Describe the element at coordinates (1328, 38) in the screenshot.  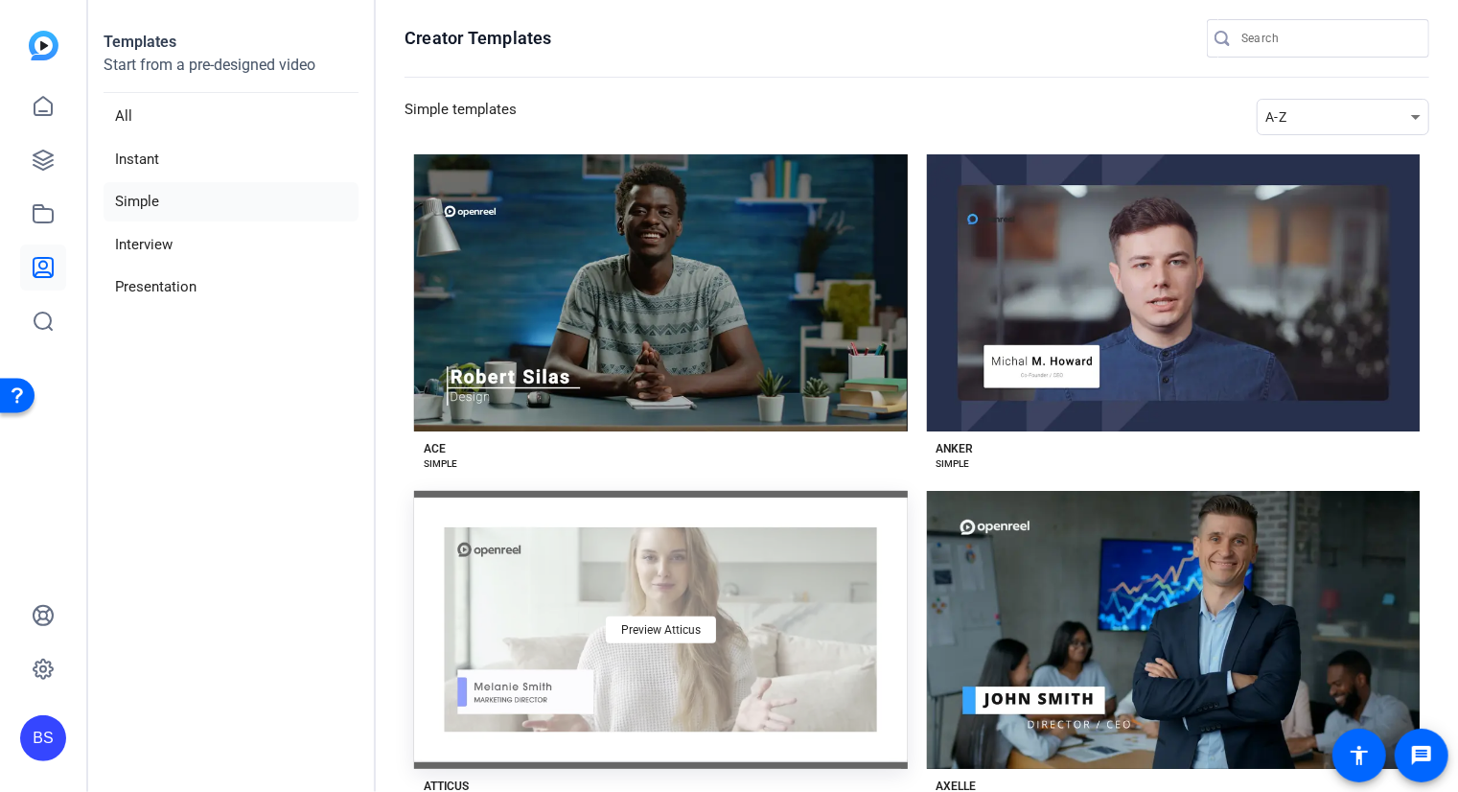
I see `input: Search` at that location.